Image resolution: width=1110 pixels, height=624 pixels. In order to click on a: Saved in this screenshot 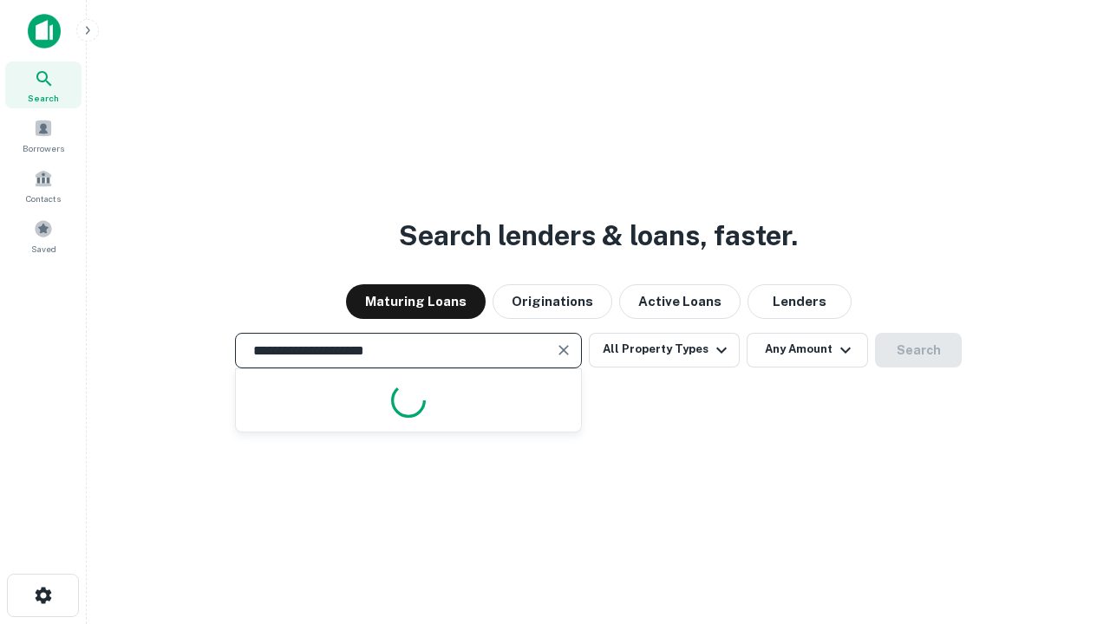, I will do `click(43, 236)`.